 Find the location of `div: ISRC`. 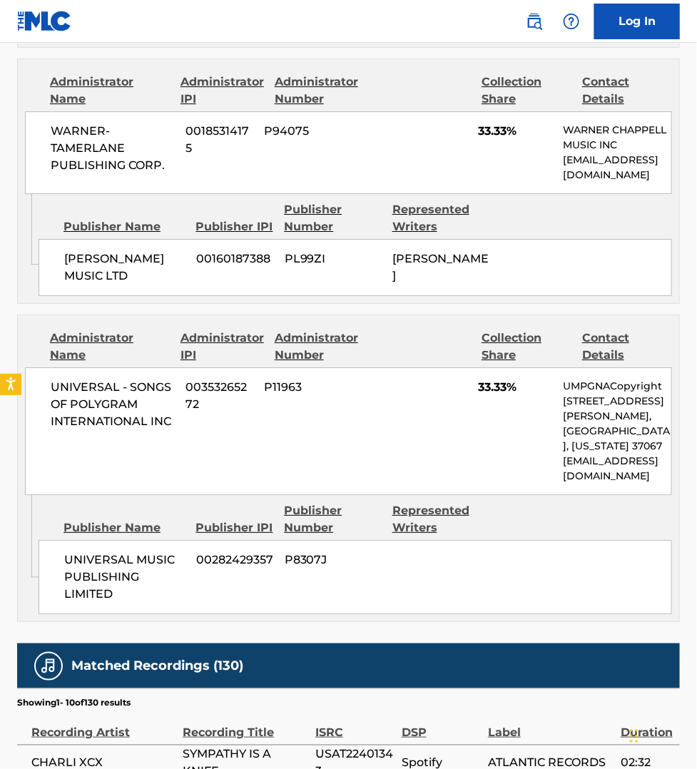

div: ISRC is located at coordinates (355, 725).